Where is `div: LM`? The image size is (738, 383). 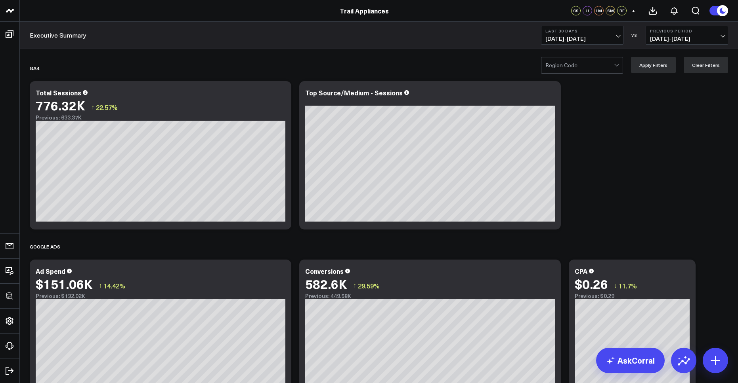
div: LM is located at coordinates (599, 11).